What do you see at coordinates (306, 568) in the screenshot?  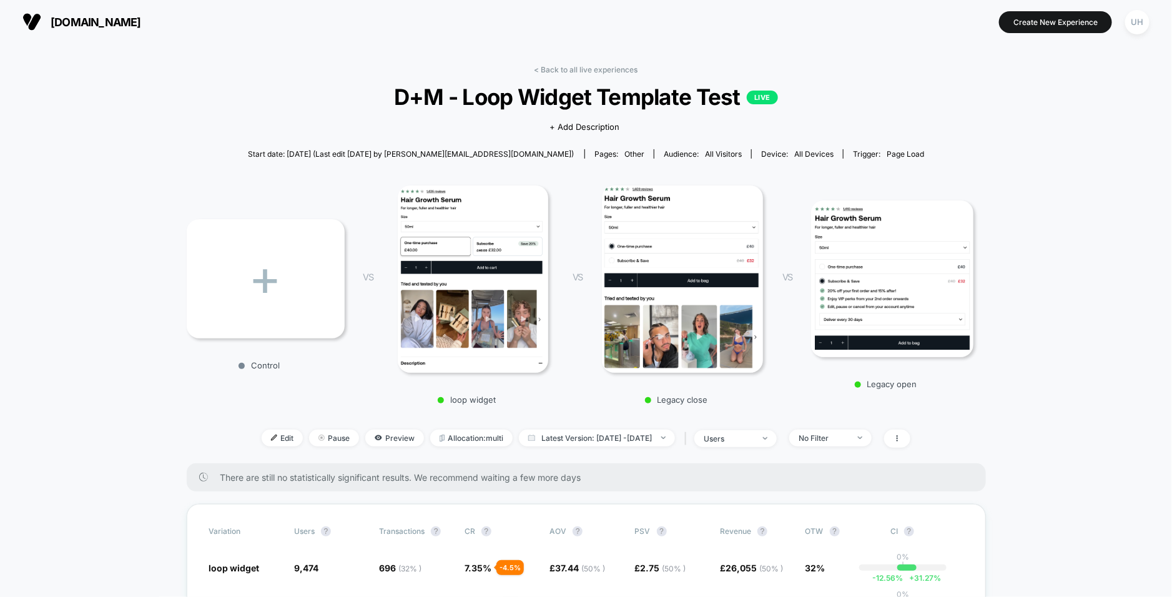 I see `span: 9,474` at bounding box center [306, 568].